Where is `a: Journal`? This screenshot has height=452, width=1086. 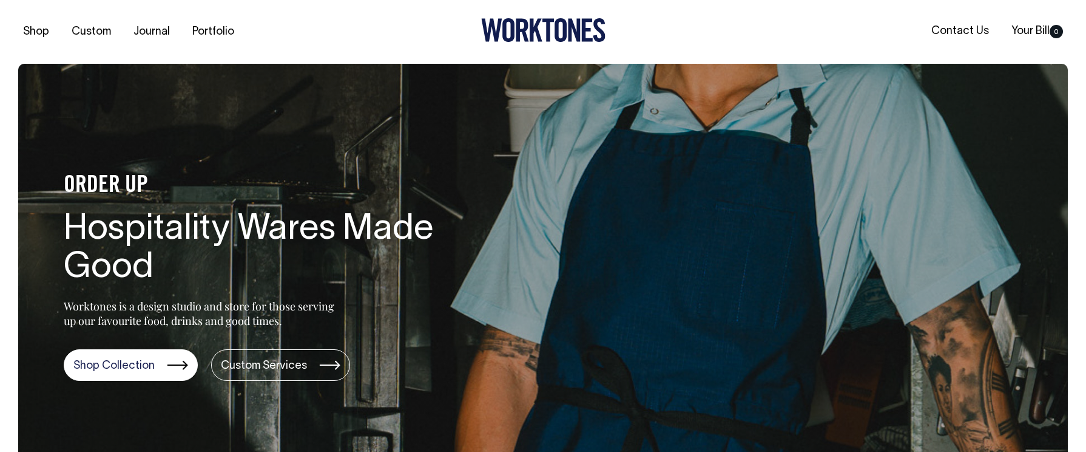
a: Journal is located at coordinates (152, 32).